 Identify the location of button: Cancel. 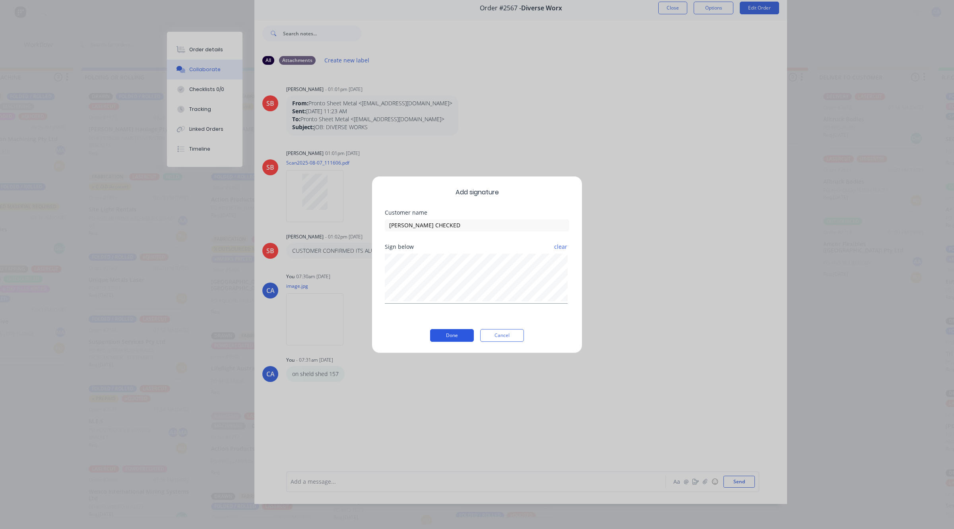
(502, 336).